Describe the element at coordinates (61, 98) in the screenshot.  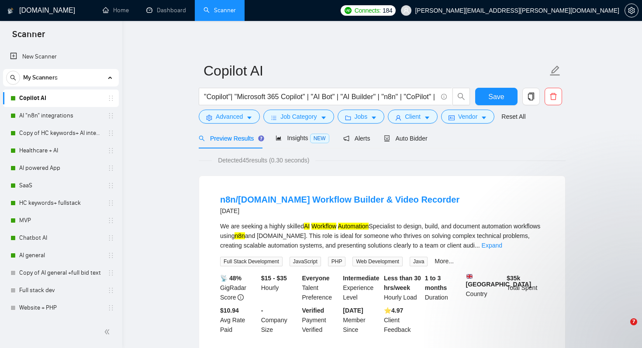
I see `a: Copilot AI` at that location.